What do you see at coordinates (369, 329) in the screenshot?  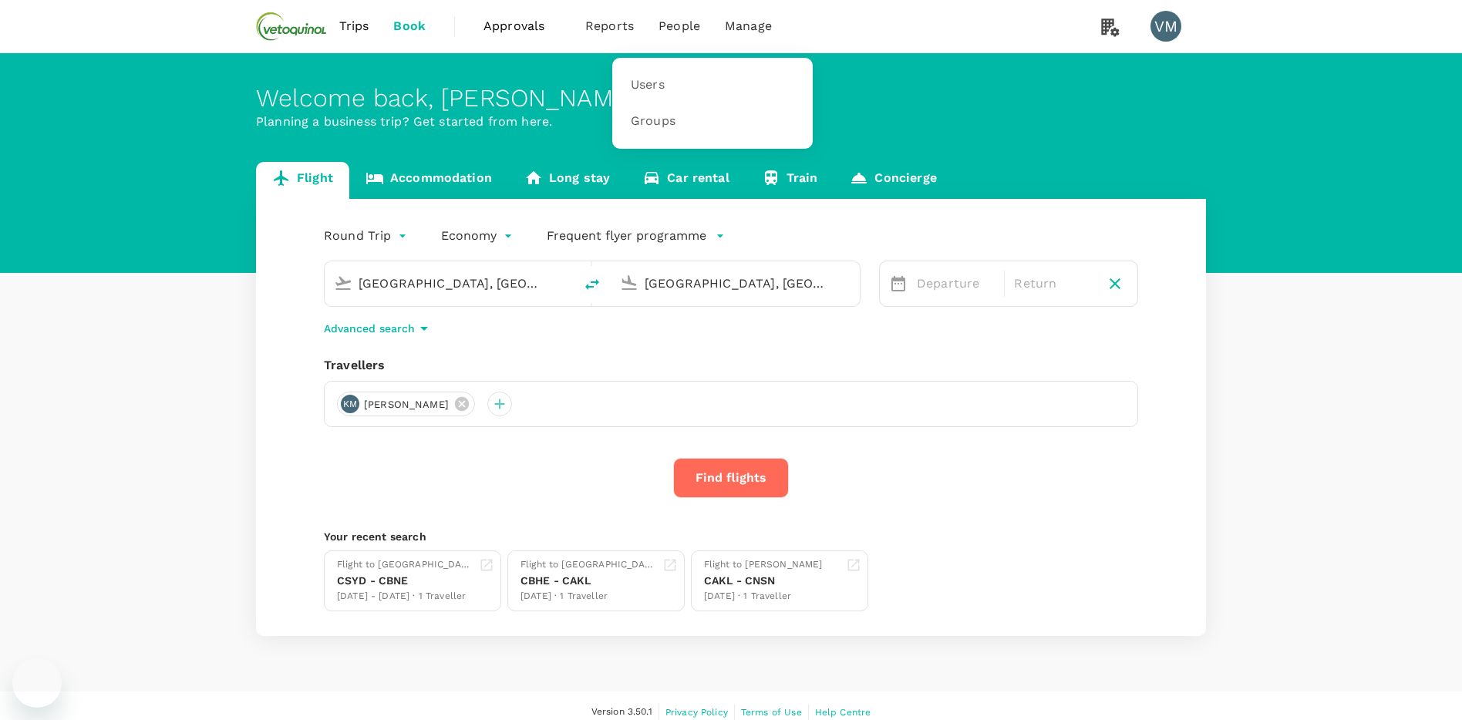 I see `p: Advanced search` at bounding box center [369, 329].